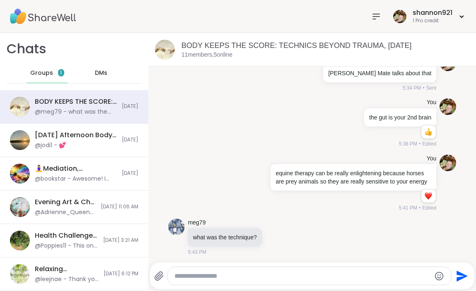 The height and width of the screenshot is (291, 476). Describe the element at coordinates (76, 112) in the screenshot. I see `div: @meg79 - what was the technique?` at that location.